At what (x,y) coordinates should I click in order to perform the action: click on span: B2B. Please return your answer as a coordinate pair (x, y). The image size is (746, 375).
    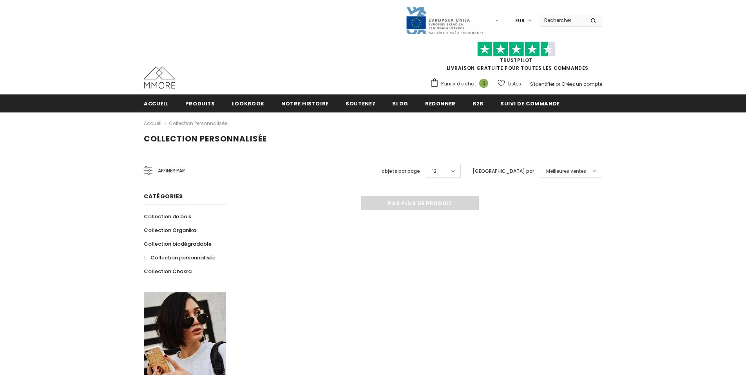
    Looking at the image, I should click on (478, 103).